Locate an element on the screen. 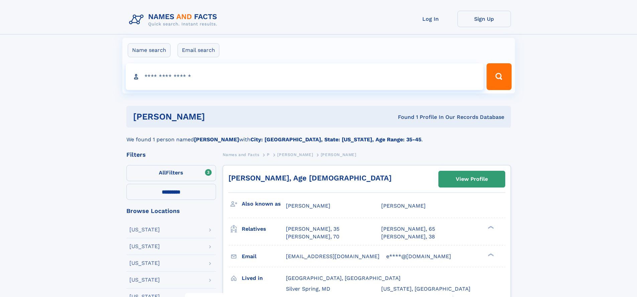 The image size is (637, 297). h3: Also known as is located at coordinates (264, 204).